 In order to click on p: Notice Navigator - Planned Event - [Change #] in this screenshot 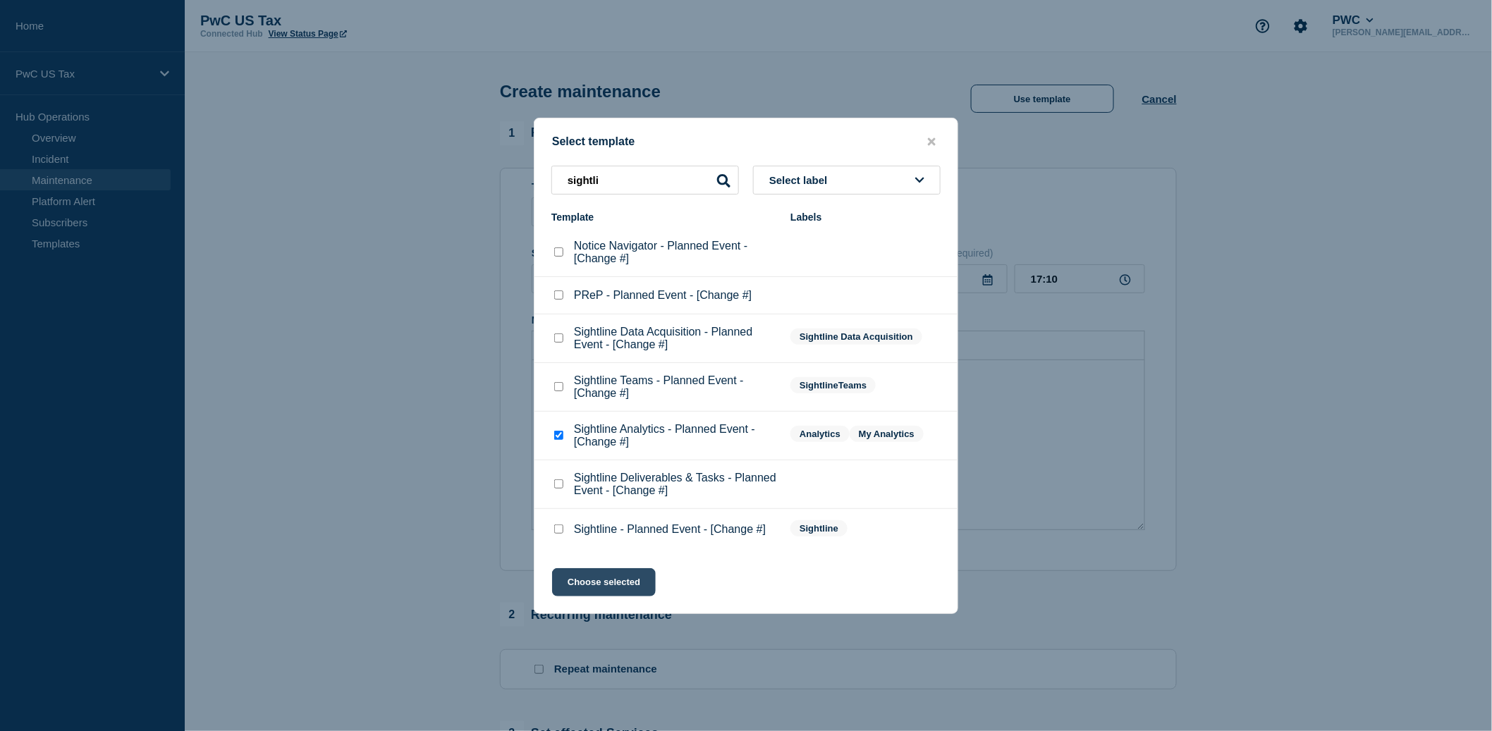, I will do `click(675, 252)`.